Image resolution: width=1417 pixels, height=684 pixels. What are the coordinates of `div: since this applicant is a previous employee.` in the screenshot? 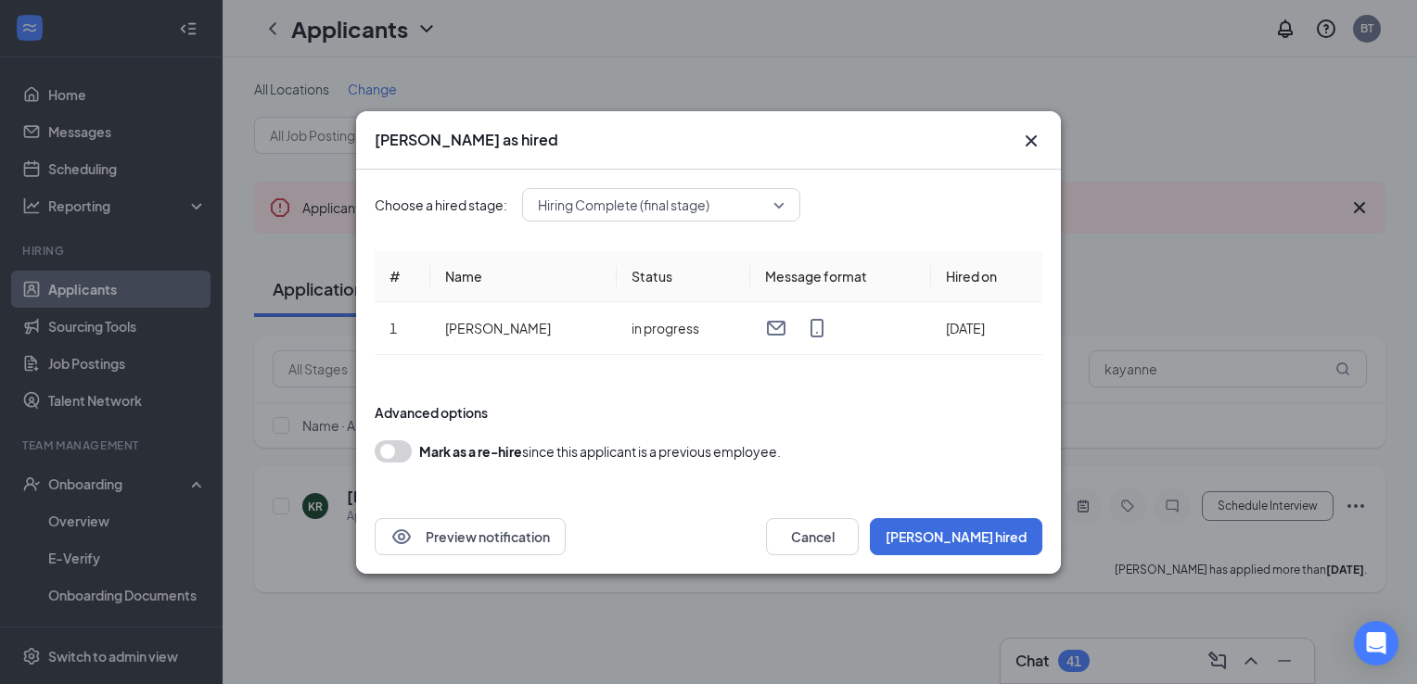 It's located at (600, 452).